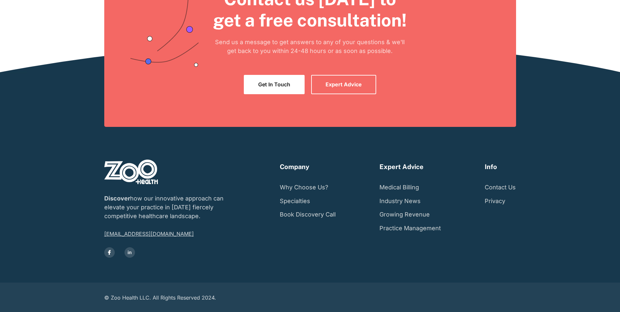  What do you see at coordinates (295, 167) in the screenshot?
I see `h6: Company` at bounding box center [295, 167].